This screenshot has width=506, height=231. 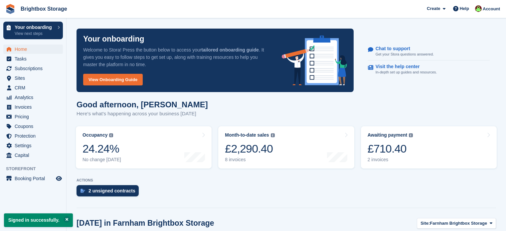 What do you see at coordinates (10, 9) in the screenshot?
I see `img: stora-icon-8386f47178a22dfd0bd8f6a31ec36ba5ce8667c1dd55bd0f319d3a0aa187defe.svg` at bounding box center [10, 9].